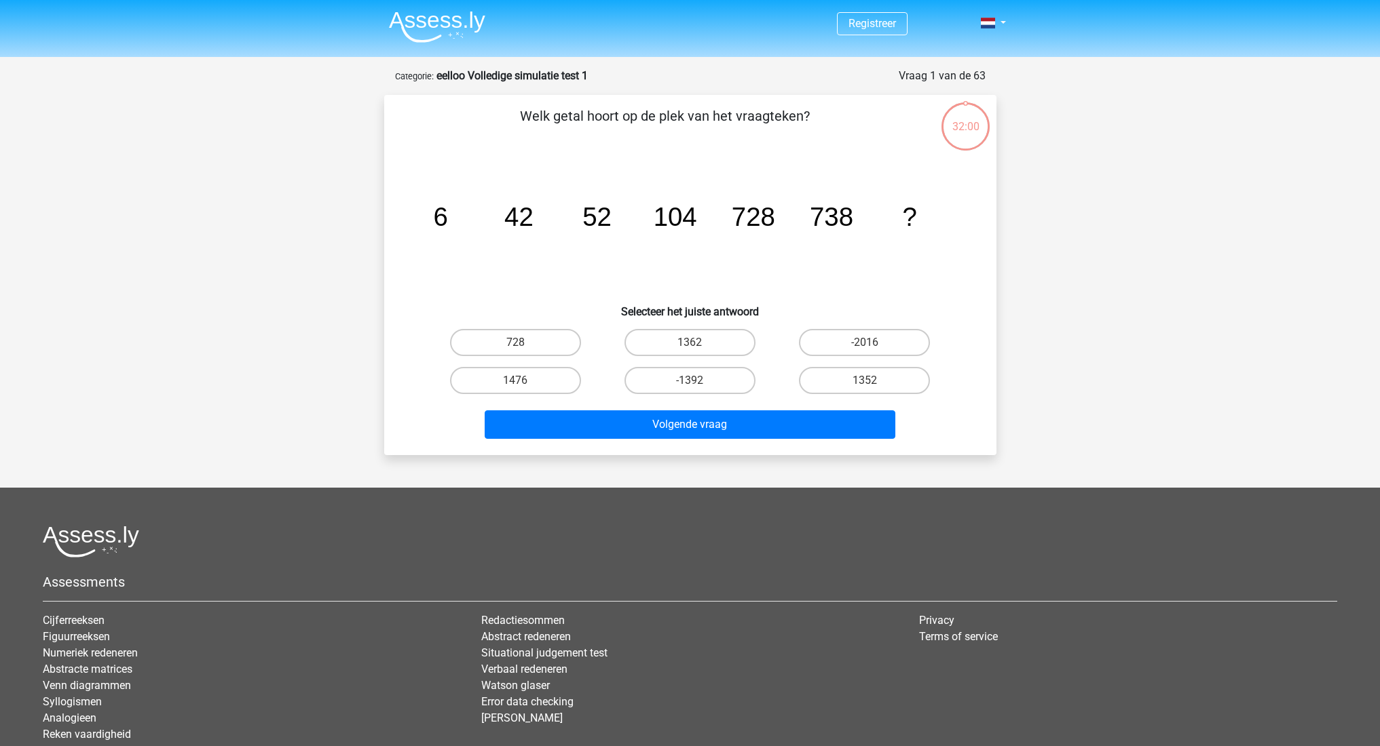 The image size is (1380, 746). I want to click on tspan: 42, so click(518, 216).